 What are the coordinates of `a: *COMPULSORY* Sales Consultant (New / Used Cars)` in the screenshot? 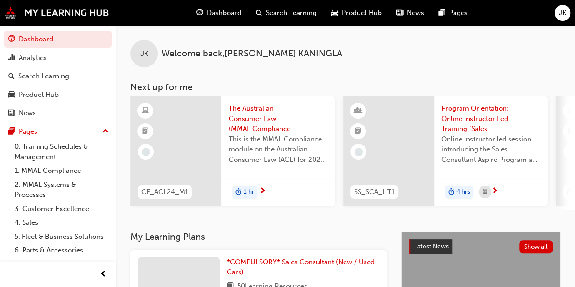 It's located at (303, 267).